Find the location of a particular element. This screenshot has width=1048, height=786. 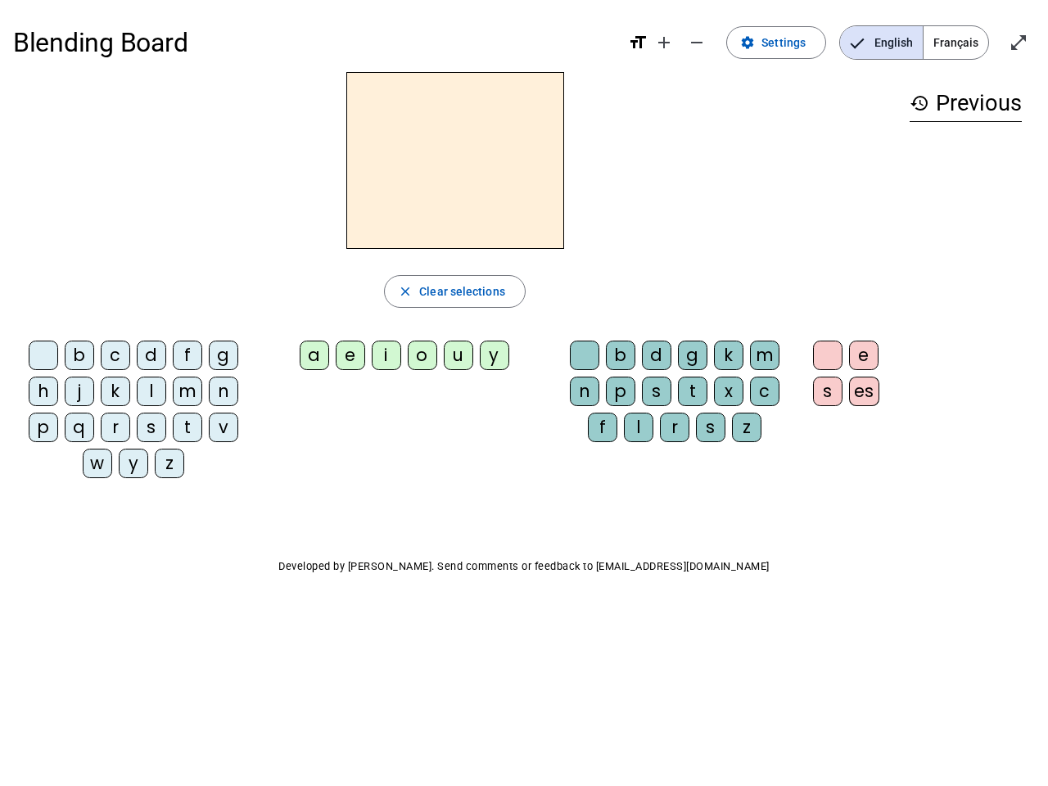

mat-button-toggle-group: Language selection is located at coordinates (914, 43).